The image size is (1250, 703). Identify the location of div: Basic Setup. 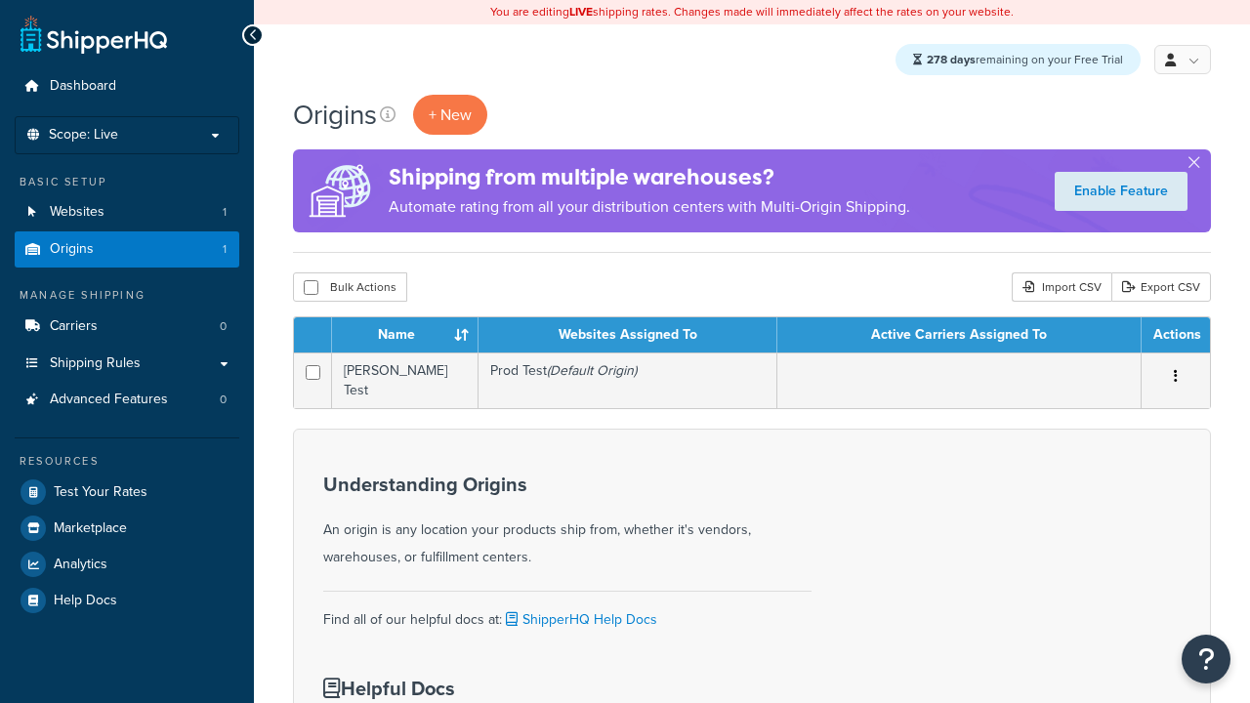
(127, 182).